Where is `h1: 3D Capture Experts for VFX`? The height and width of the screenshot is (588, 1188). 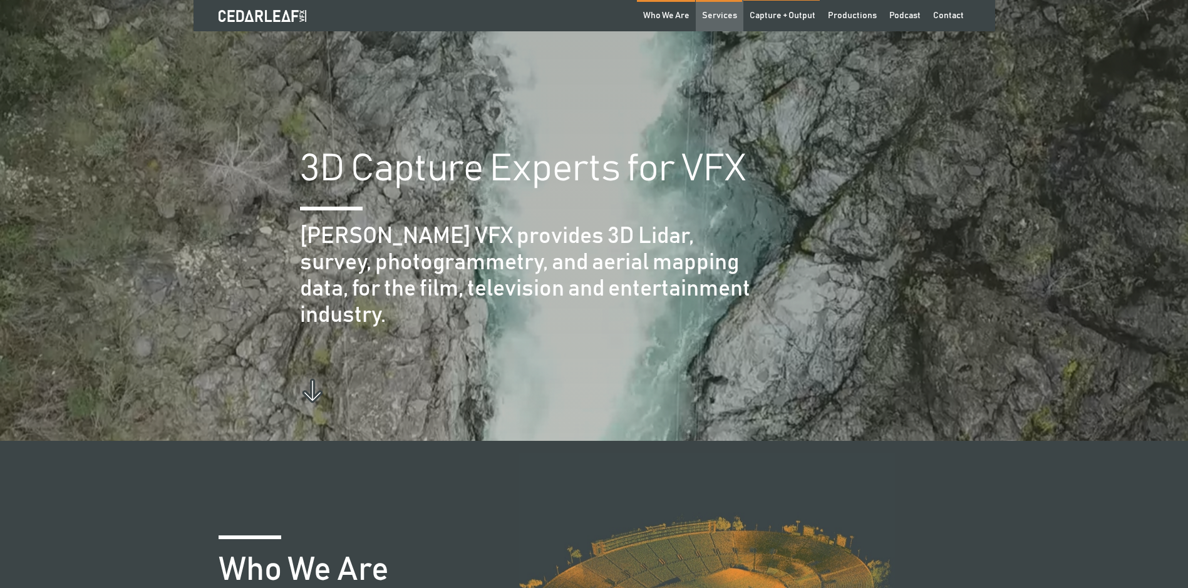 h1: 3D Capture Experts for VFX is located at coordinates (523, 169).